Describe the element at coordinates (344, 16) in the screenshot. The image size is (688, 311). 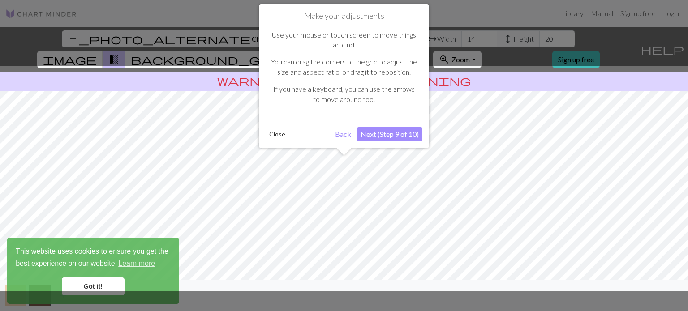
I see `h1: Make your adjustments` at that location.